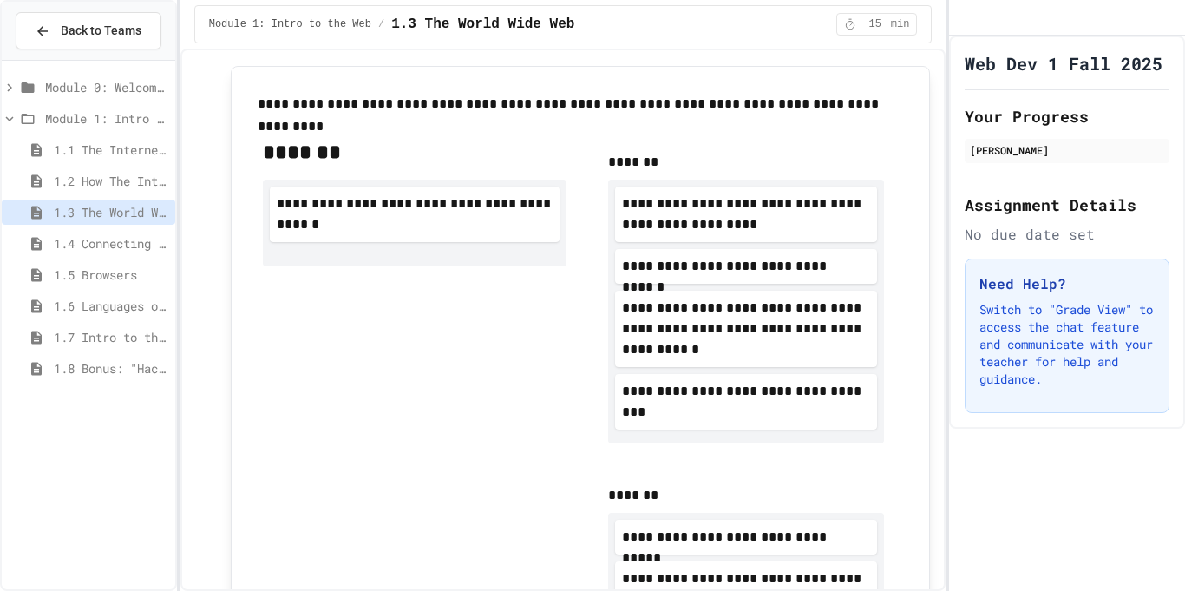 This screenshot has width=1185, height=591. Describe the element at coordinates (111, 243) in the screenshot. I see `span: 1.4 Connecting to a Website` at that location.